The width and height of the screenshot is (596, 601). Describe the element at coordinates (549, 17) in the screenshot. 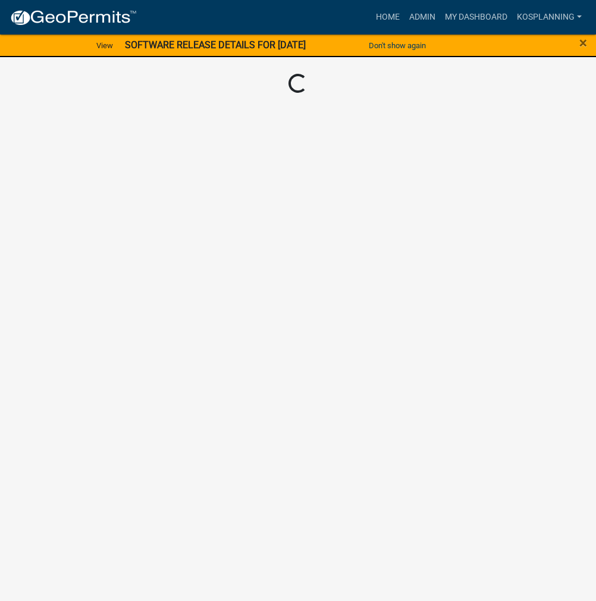

I see `a: kosplanning` at that location.